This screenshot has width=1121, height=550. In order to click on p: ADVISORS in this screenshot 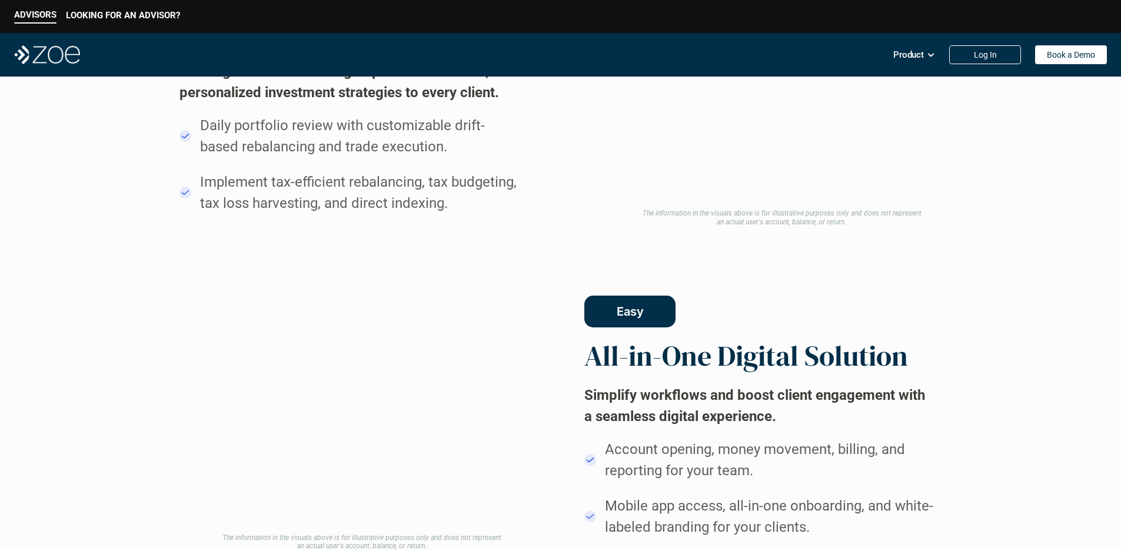, I will do `click(35, 15)`.